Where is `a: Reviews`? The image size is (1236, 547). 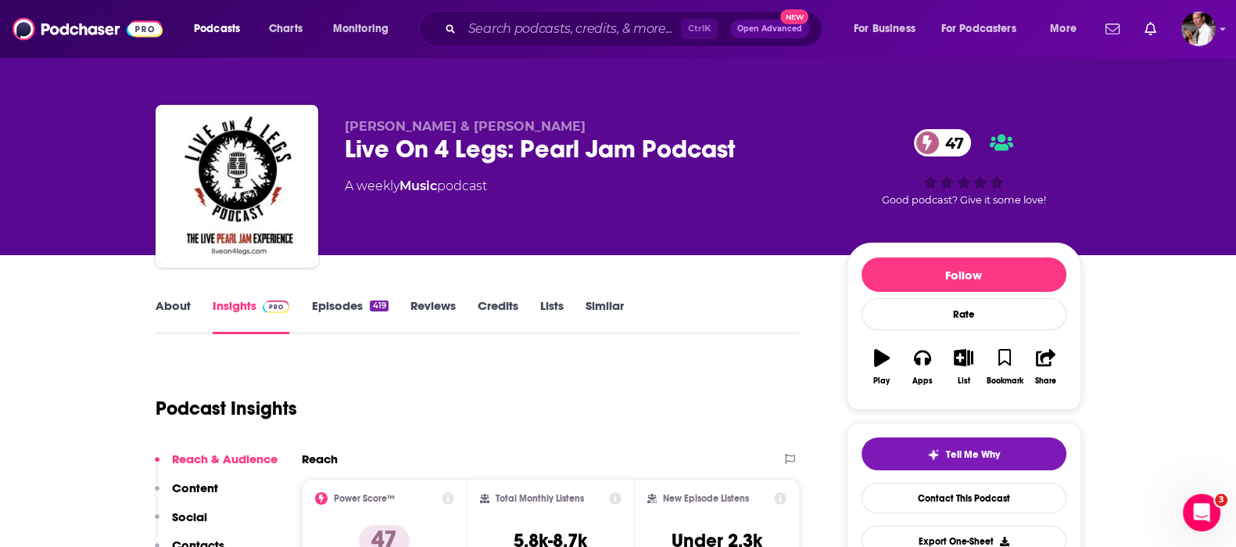
a: Reviews is located at coordinates (433, 316).